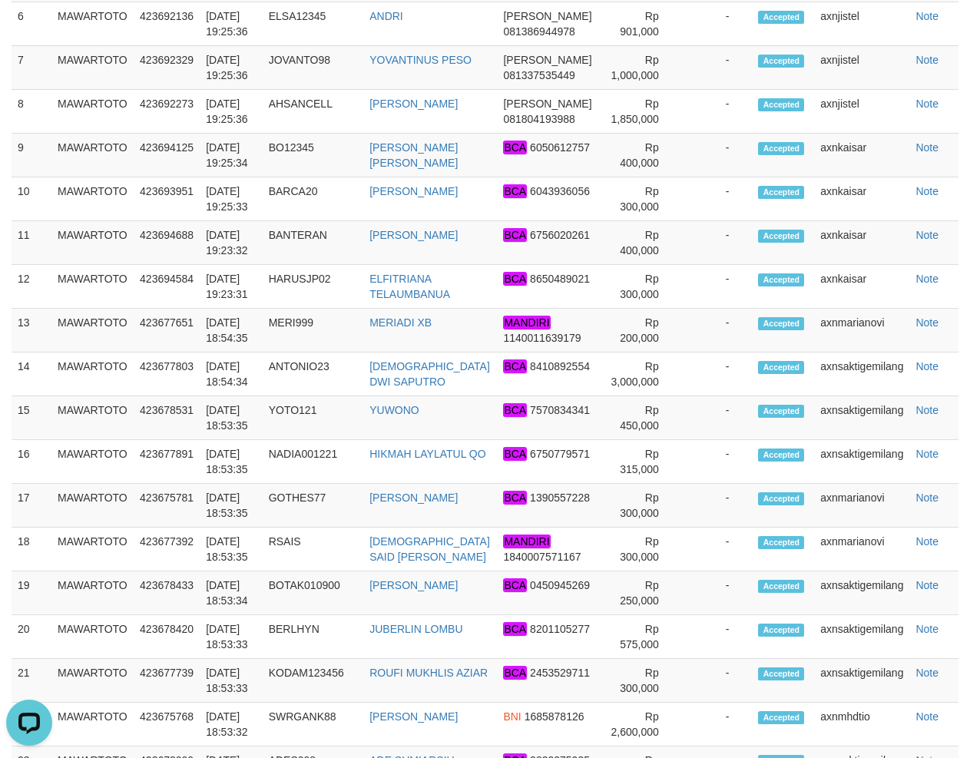  What do you see at coordinates (415, 629) in the screenshot?
I see `a: JUBERLIN LOMBU` at bounding box center [415, 629].